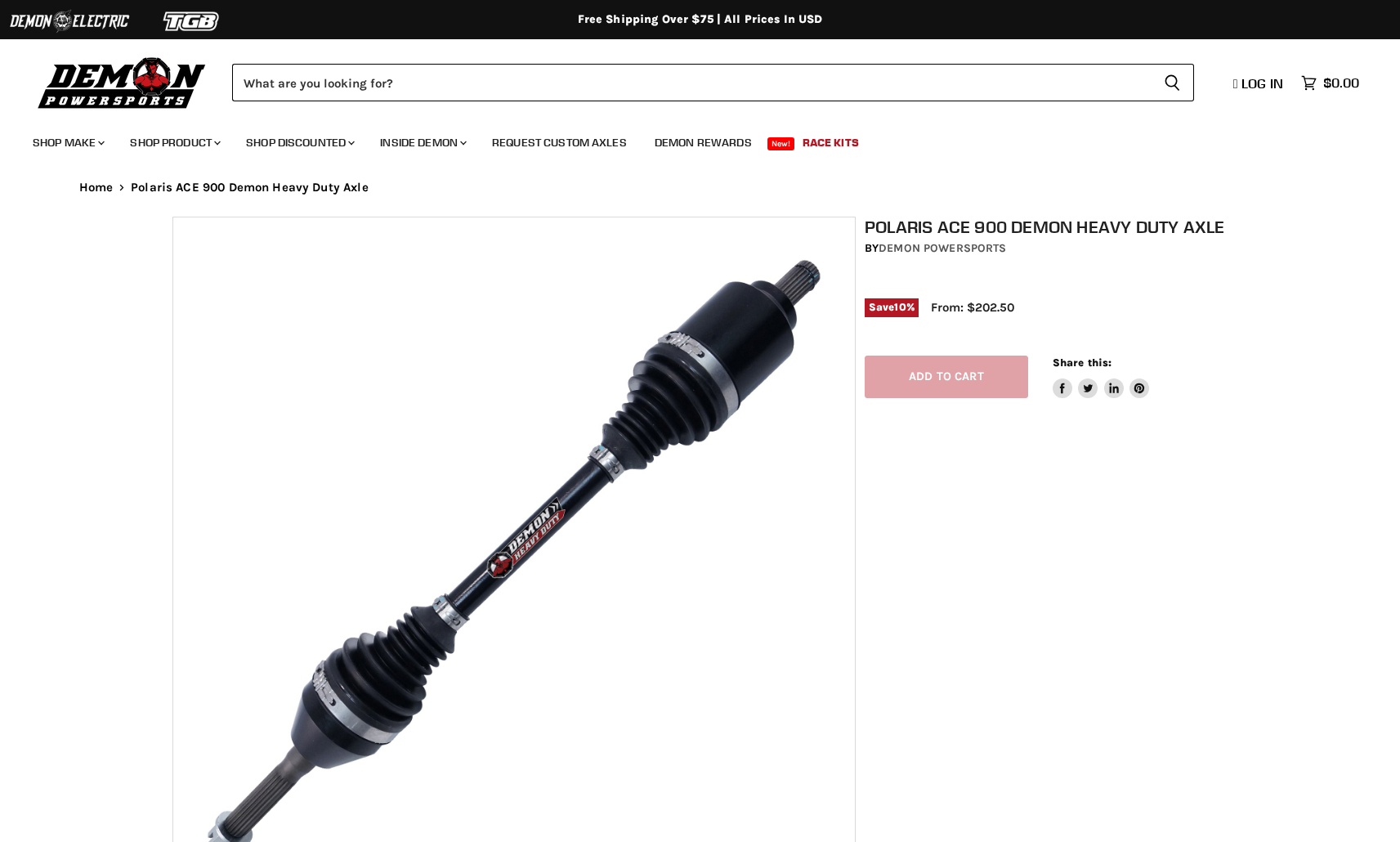 The image size is (1400, 842). I want to click on a: Shop Discounted, so click(299, 142).